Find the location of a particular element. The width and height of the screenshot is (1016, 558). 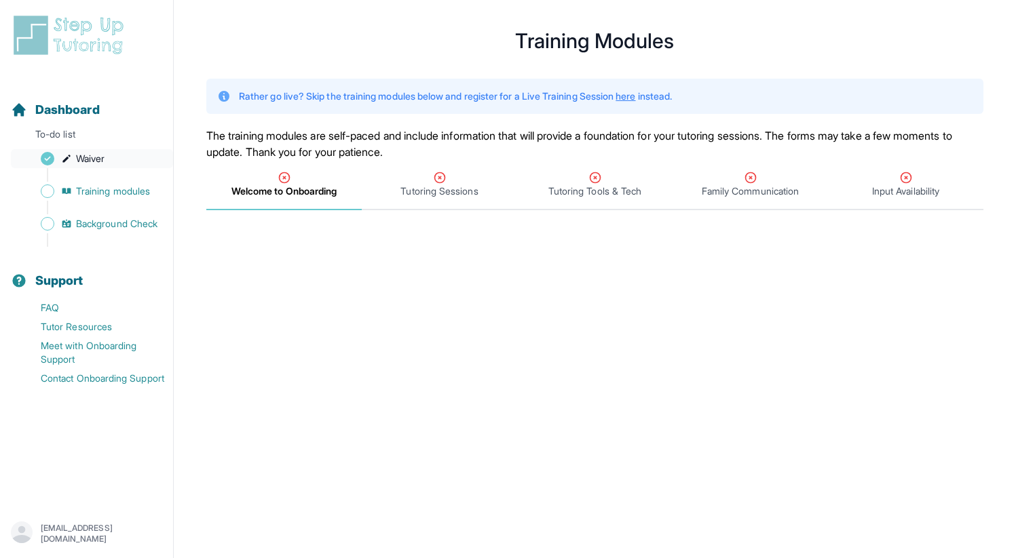

p: Rather go live? Skip the training modules below and register for a Live Training Session instead. is located at coordinates (455, 96).